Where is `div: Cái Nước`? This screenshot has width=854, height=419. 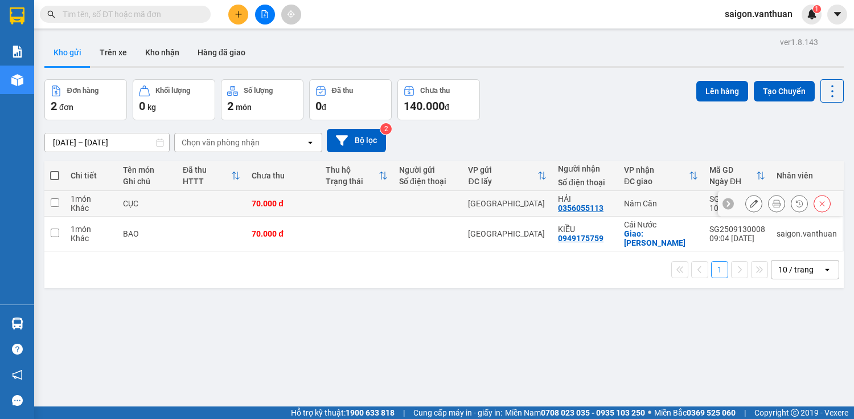 div: Cái Nước is located at coordinates (661, 224).